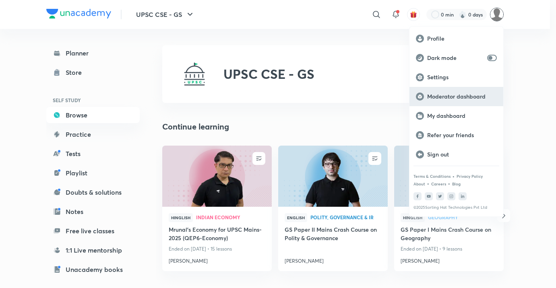 This screenshot has width=556, height=288. What do you see at coordinates (419, 184) in the screenshot?
I see `a: About` at bounding box center [419, 184].